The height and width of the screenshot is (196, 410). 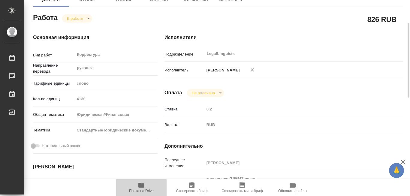 I want to click on textarea: корр после GPEMT не нот выгружаем, so click(x=294, y=185).